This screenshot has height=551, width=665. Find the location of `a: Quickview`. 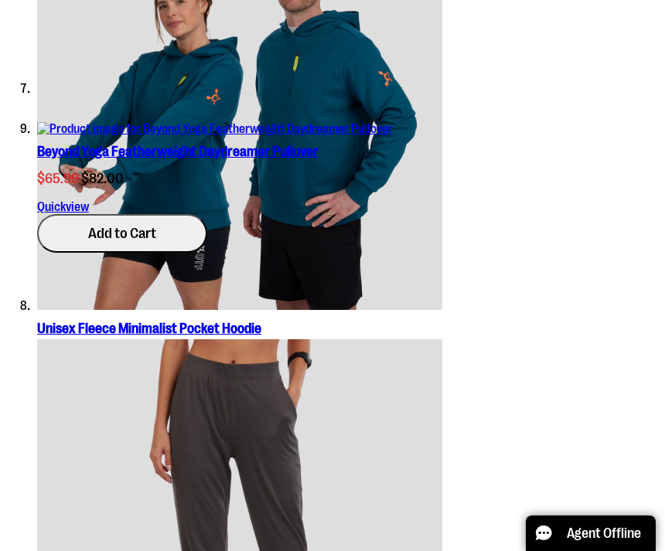

a: Quickview is located at coordinates (63, 207).